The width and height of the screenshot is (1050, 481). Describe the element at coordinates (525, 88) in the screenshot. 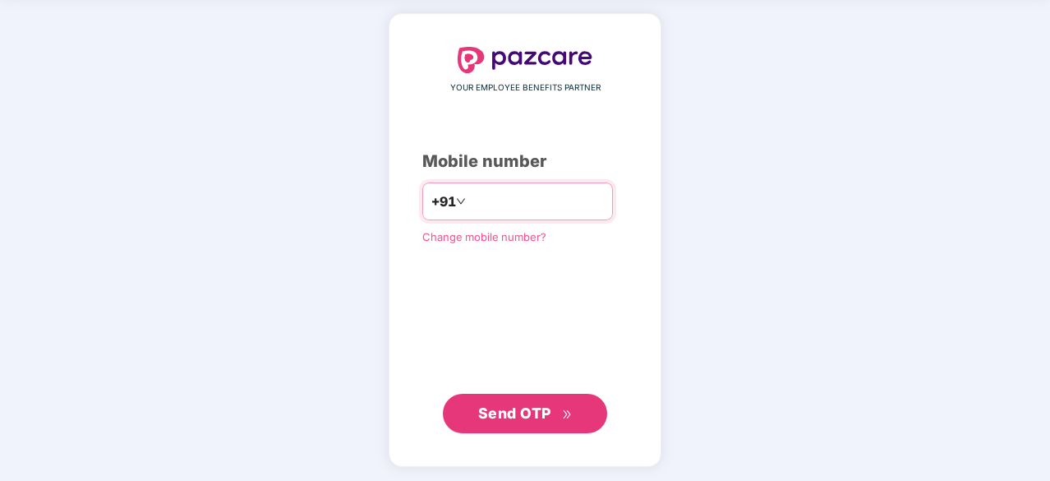

I see `span: YOUR EMPLOYEE BENEFITS PARTNER` at that location.